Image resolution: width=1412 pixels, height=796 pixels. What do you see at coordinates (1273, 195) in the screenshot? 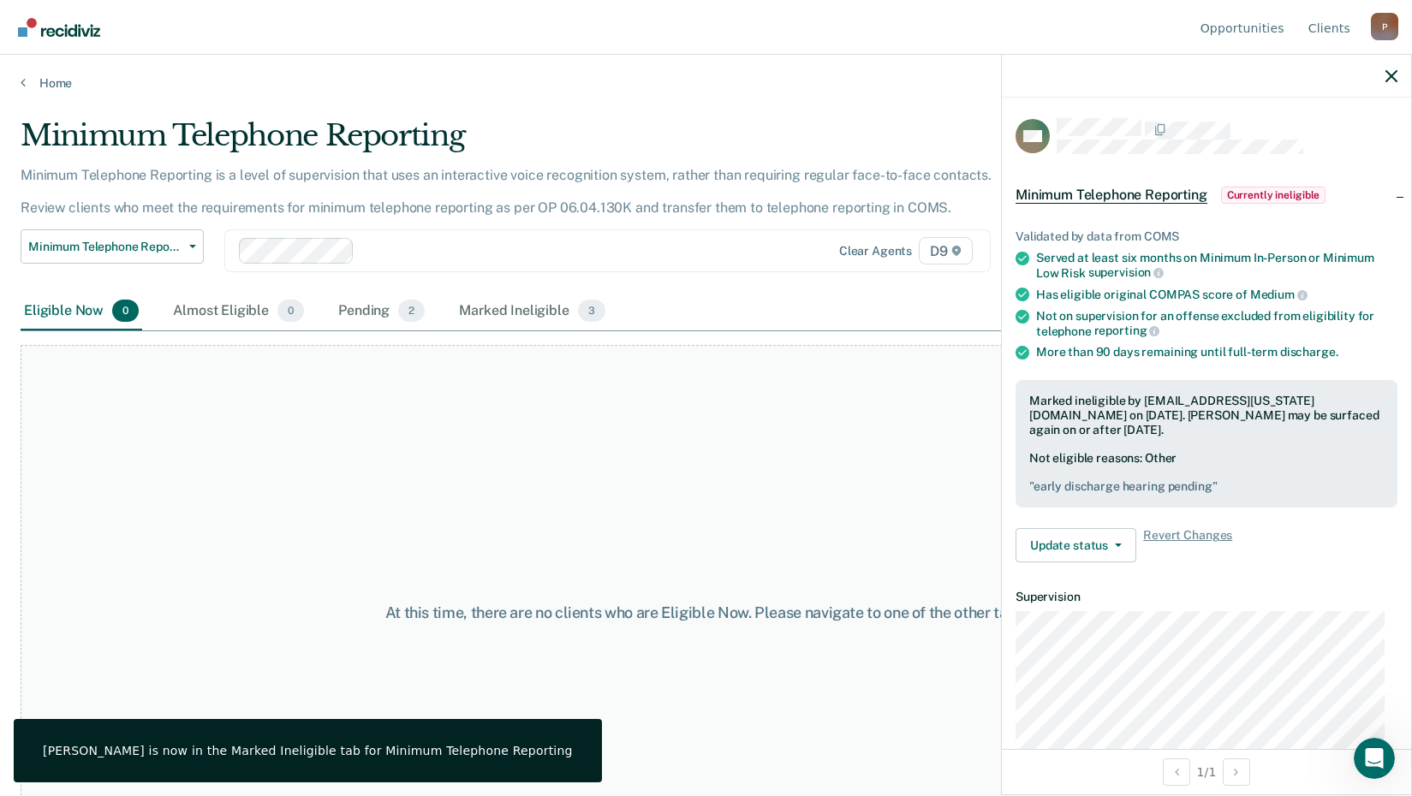
I see `span: Currently ineligible` at bounding box center [1273, 195].